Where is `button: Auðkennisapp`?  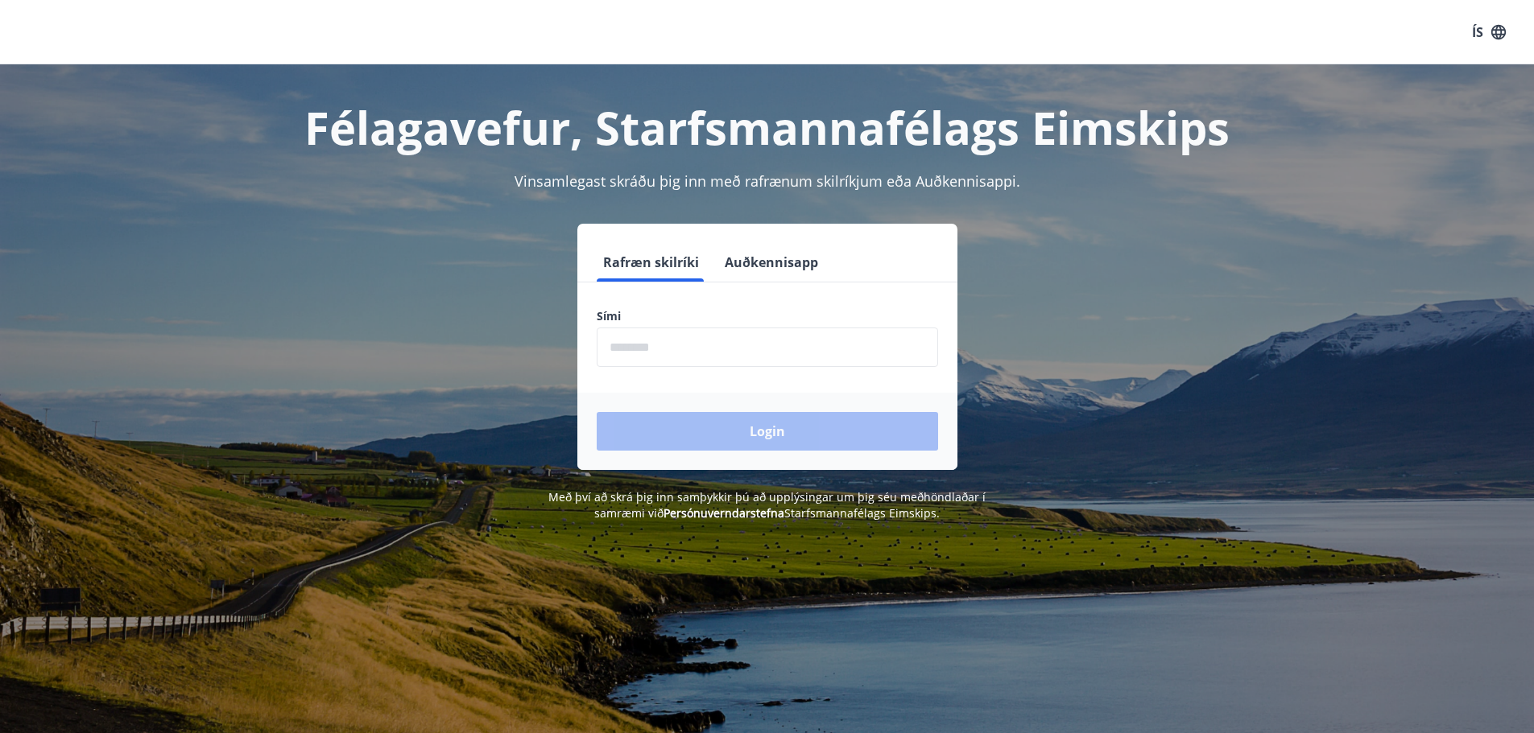 button: Auðkennisapp is located at coordinates (771, 262).